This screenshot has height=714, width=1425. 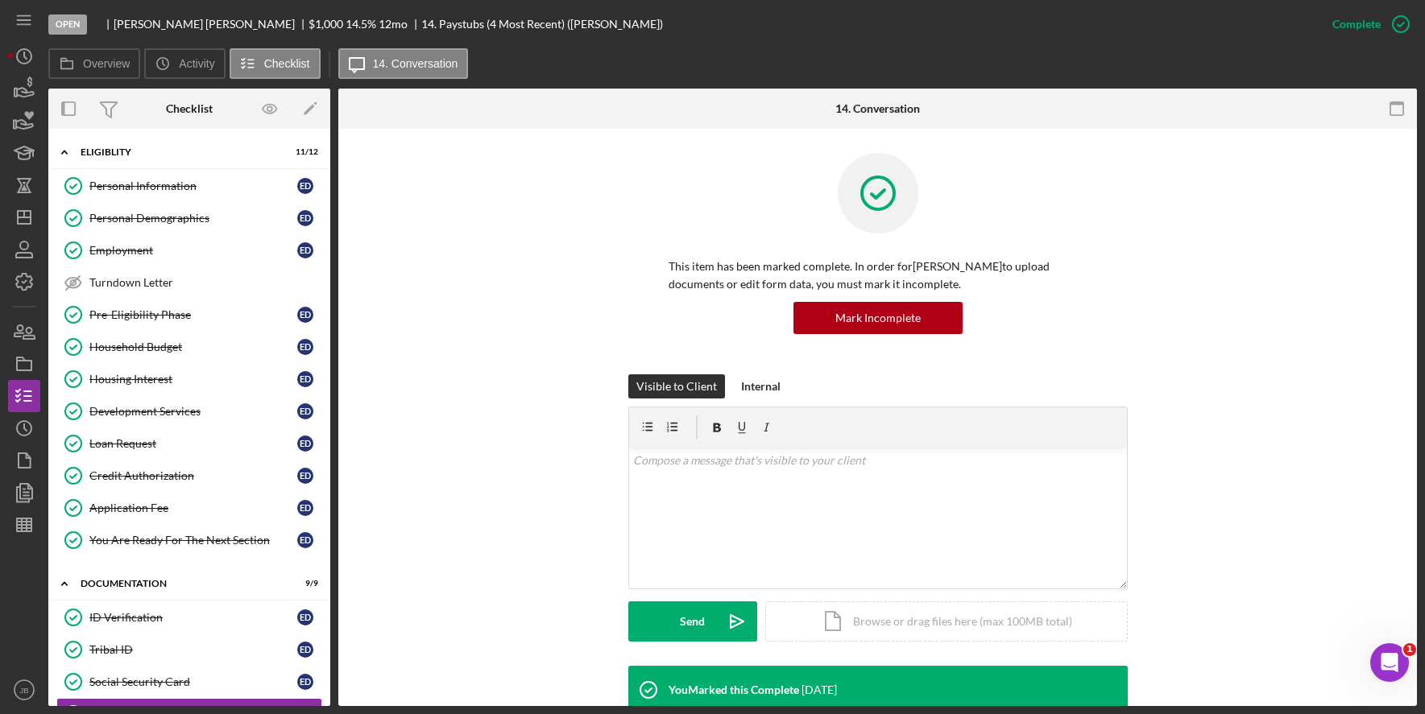 What do you see at coordinates (878, 318) in the screenshot?
I see `button: Mark Incomplete` at bounding box center [878, 318].